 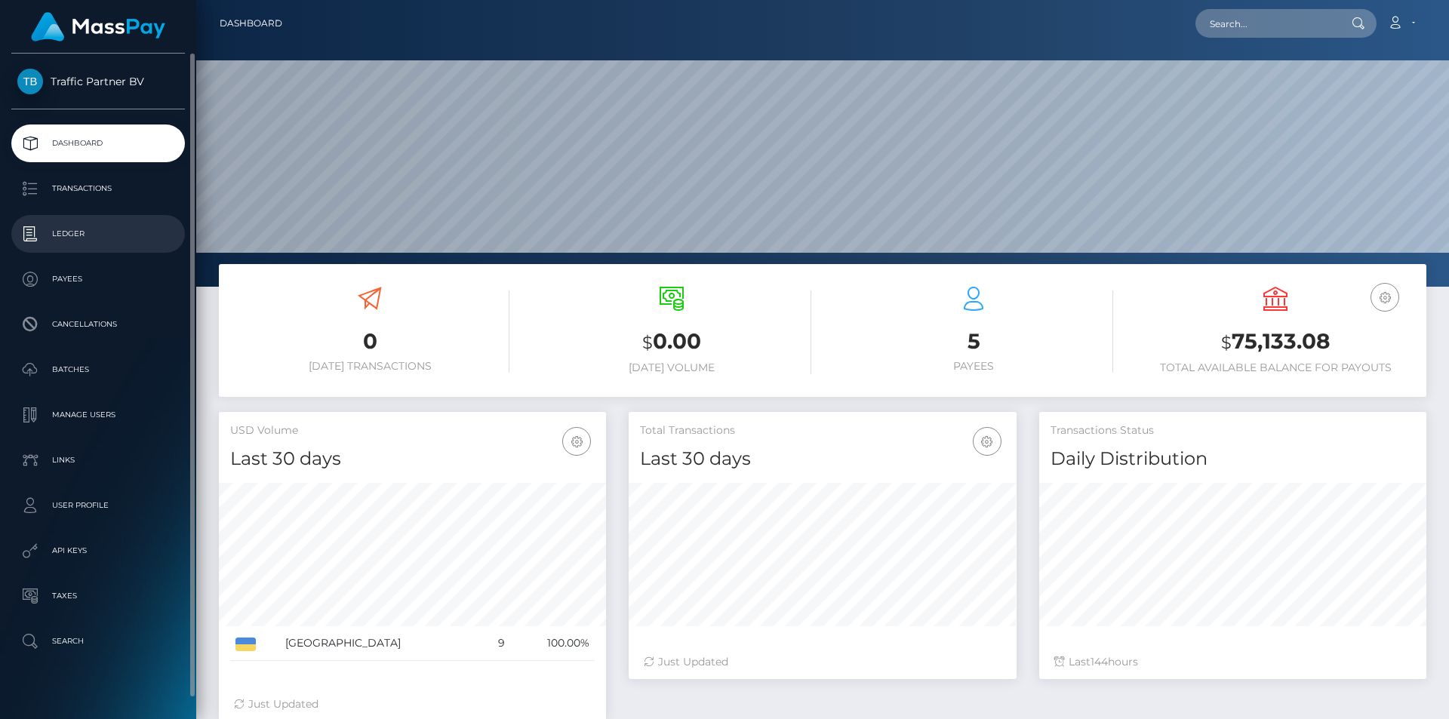 I want to click on h3: 5, so click(x=974, y=341).